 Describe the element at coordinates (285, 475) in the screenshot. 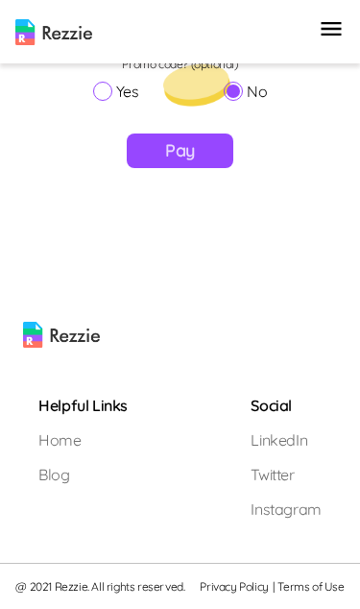

I see `a: Twitter` at that location.